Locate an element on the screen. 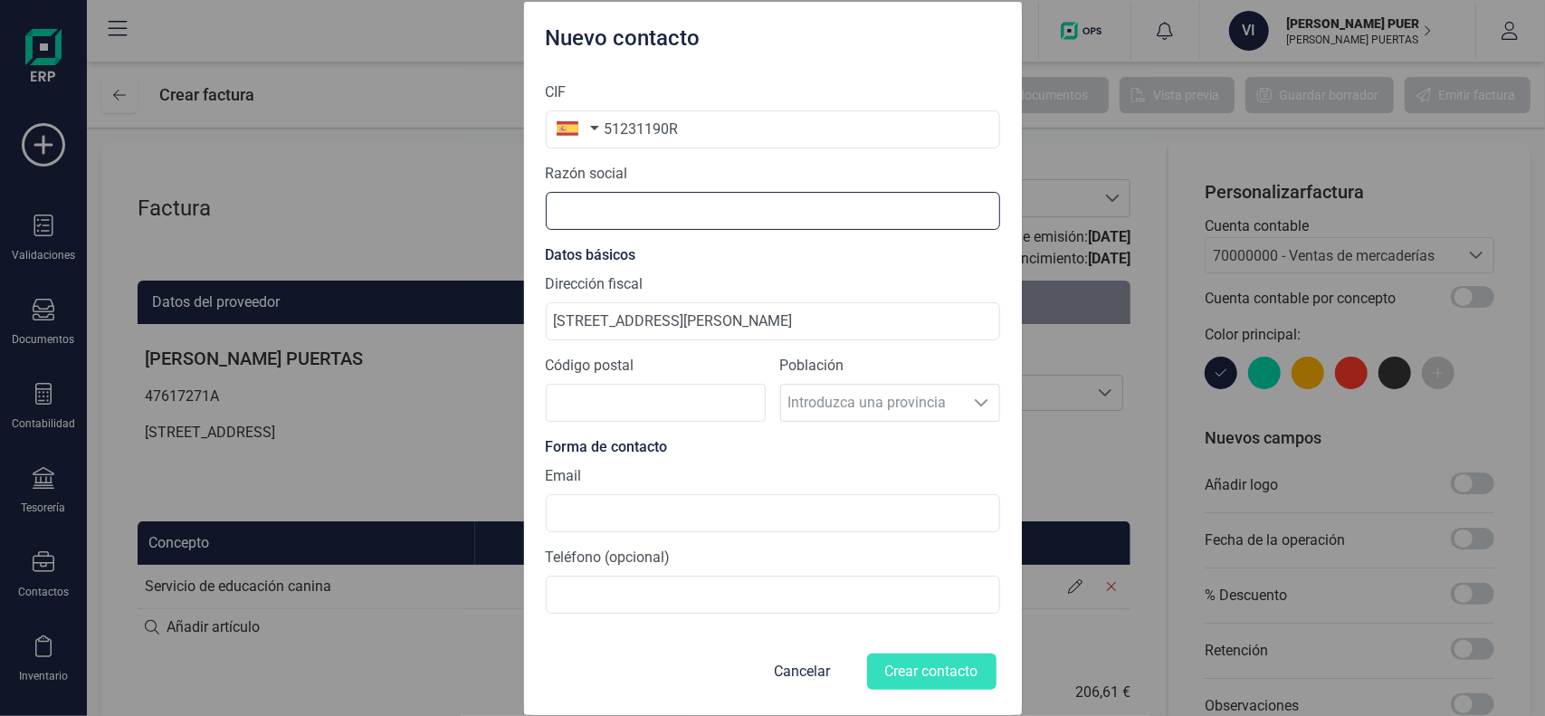 This screenshot has height=716, width=1545. label: Dirección fiscal is located at coordinates (595, 284).